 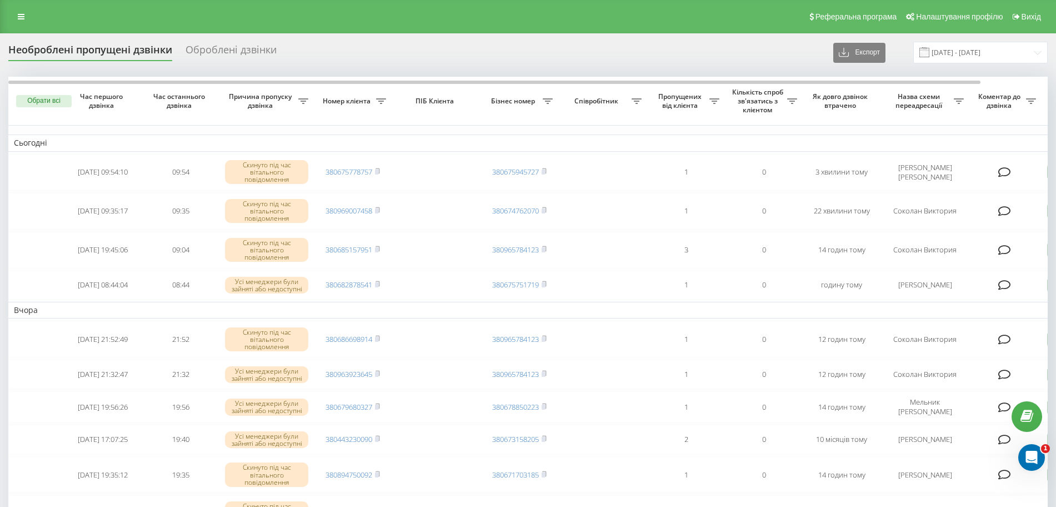 What do you see at coordinates (181, 439) in the screenshot?
I see `td: 19:40` at bounding box center [181, 439].